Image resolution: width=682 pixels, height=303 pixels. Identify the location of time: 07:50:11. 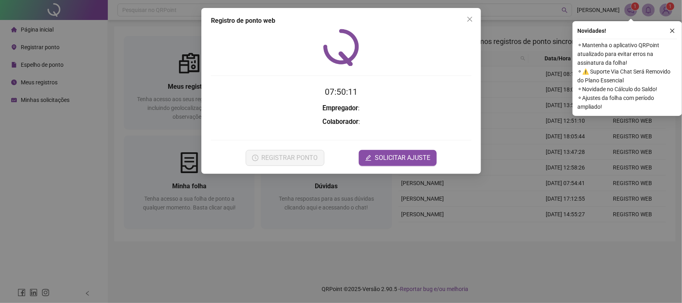
(341, 92).